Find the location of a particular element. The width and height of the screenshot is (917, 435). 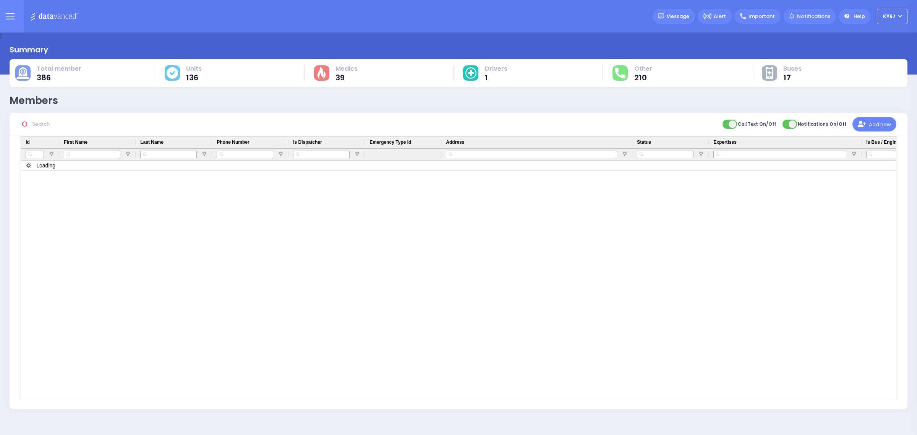

span: 39 is located at coordinates (347, 78).